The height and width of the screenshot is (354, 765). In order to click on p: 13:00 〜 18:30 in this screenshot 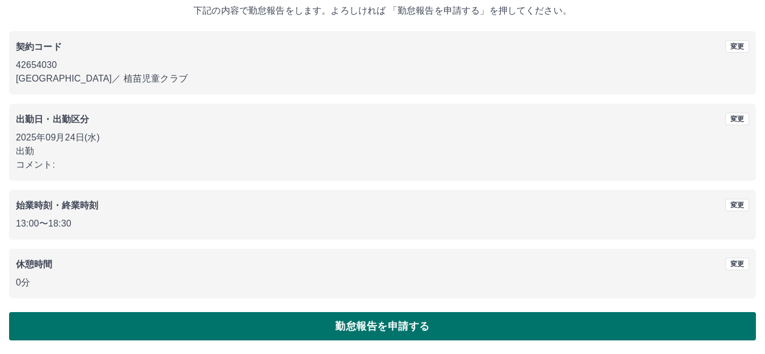, I will do `click(382, 224)`.